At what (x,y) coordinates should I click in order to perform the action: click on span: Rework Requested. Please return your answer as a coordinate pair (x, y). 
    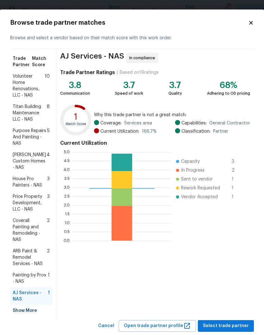
    Looking at the image, I should click on (200, 188).